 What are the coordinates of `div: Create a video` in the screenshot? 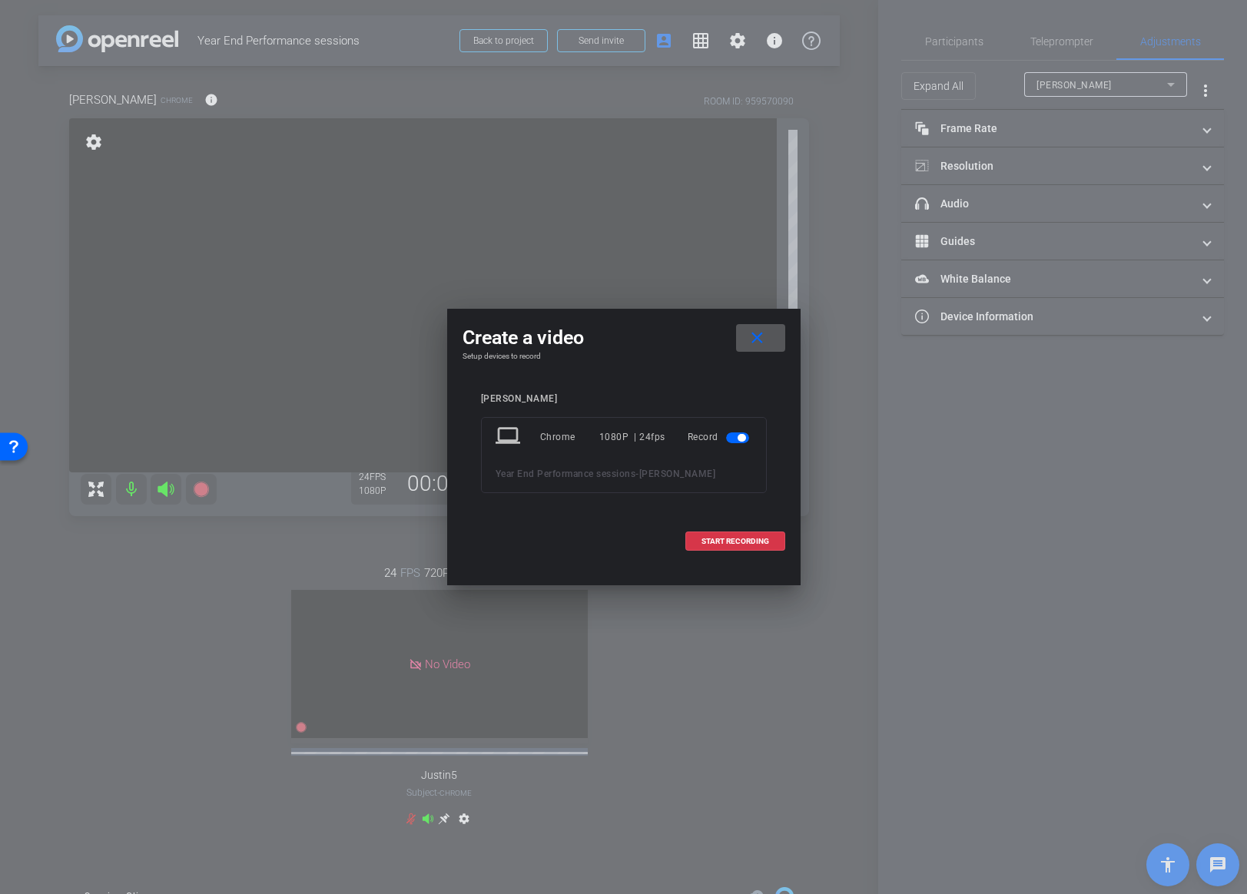 It's located at (624, 338).